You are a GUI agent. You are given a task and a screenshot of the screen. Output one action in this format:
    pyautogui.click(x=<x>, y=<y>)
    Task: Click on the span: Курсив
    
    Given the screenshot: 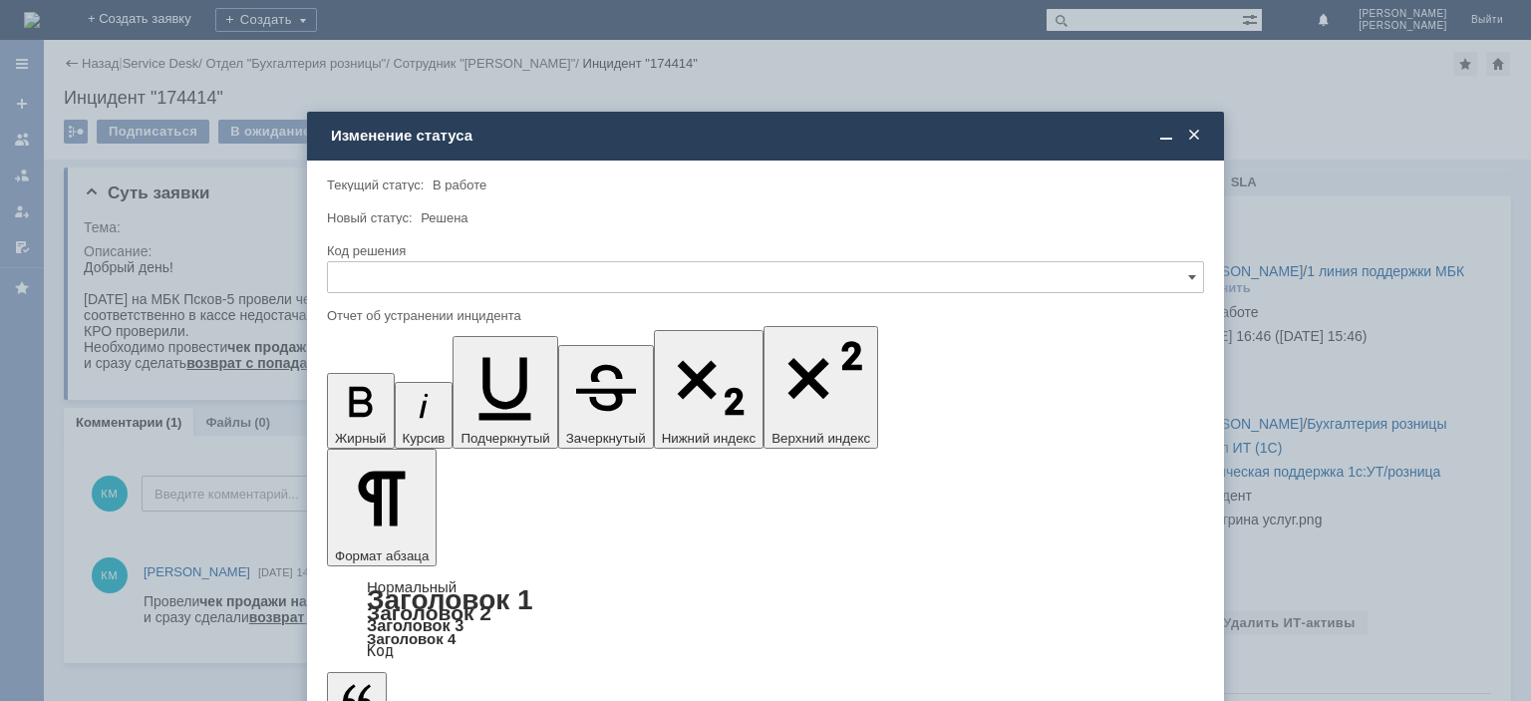 What is the action you would take?
    pyautogui.click(x=424, y=438)
    